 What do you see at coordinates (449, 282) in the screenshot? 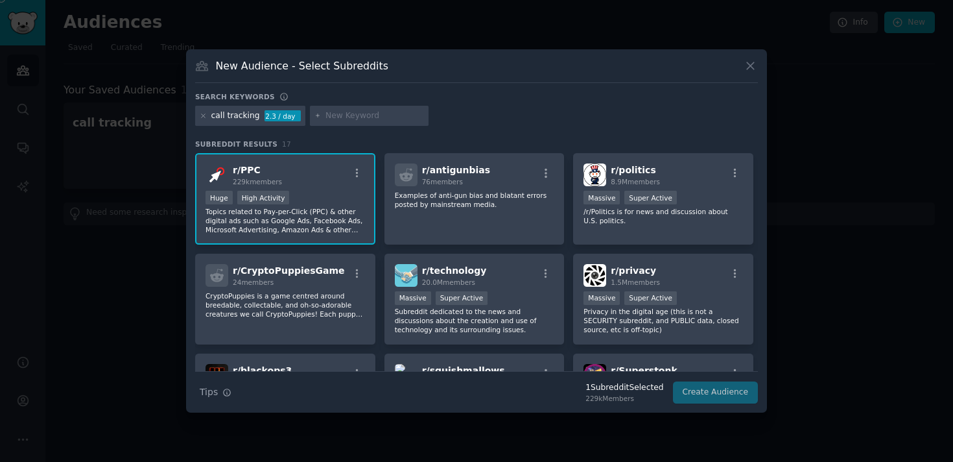
I see `span: 20.0M members` at bounding box center [449, 282].